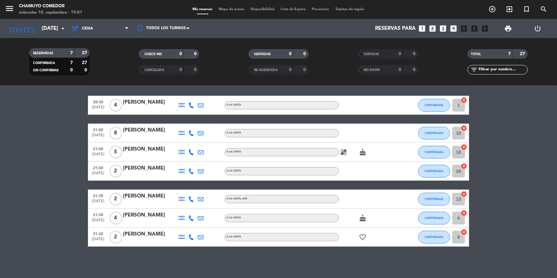  I want to click on span: WALK IN, so click(509, 9).